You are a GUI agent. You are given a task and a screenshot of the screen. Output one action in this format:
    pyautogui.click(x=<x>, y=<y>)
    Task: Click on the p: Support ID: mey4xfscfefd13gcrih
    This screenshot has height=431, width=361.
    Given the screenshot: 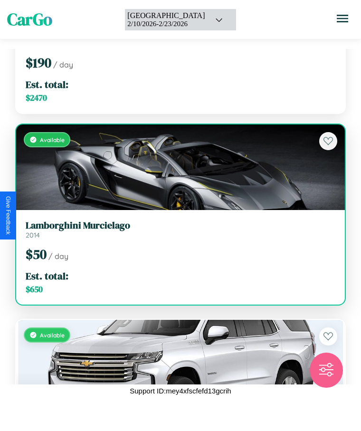 What is the action you would take?
    pyautogui.click(x=180, y=391)
    